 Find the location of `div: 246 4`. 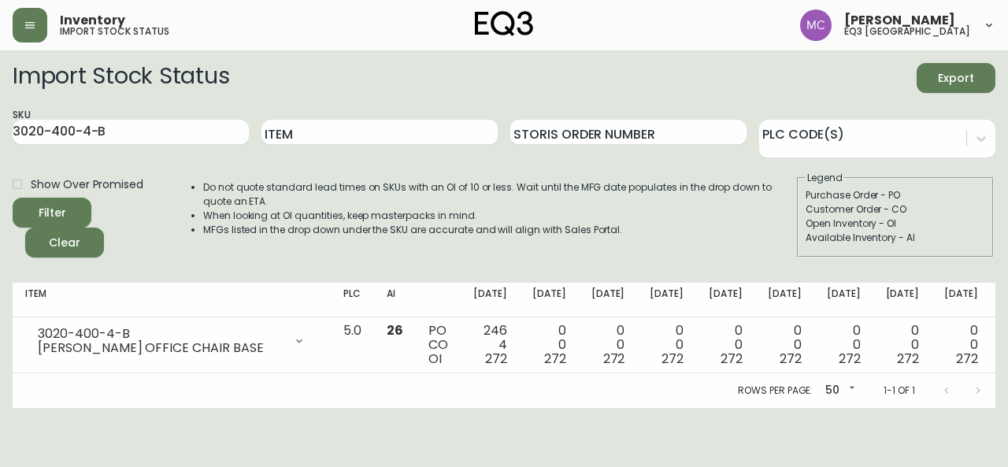

div: 246 4 is located at coordinates (490, 345).